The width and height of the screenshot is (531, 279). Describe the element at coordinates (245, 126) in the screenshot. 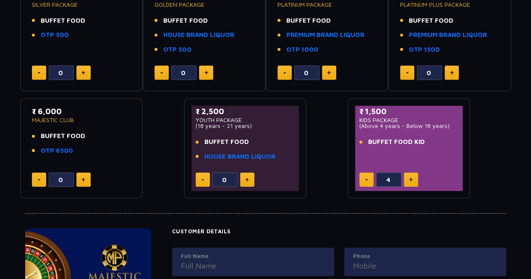

I see `p: (18 years - 21 years)` at that location.